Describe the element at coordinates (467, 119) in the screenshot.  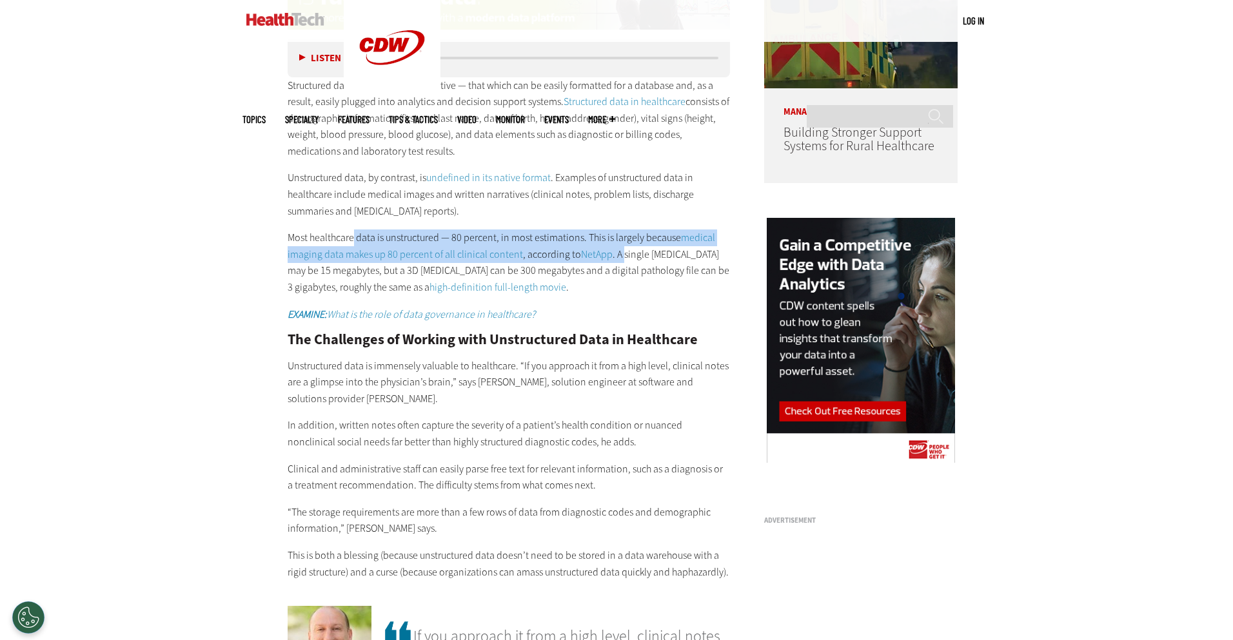
I see `a: Video` at that location.